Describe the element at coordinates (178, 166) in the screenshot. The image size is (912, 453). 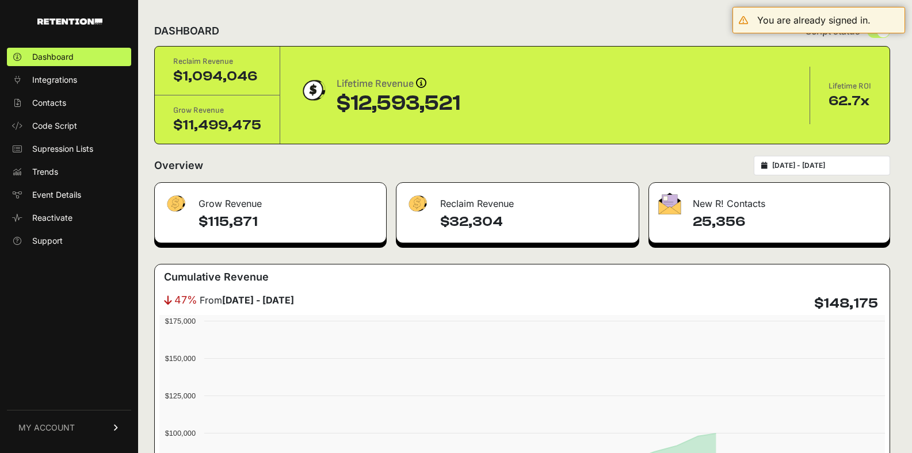
I see `h2: Overview` at that location.